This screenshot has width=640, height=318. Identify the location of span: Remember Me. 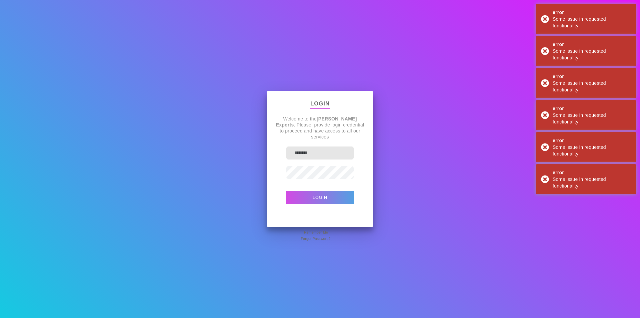
(316, 232).